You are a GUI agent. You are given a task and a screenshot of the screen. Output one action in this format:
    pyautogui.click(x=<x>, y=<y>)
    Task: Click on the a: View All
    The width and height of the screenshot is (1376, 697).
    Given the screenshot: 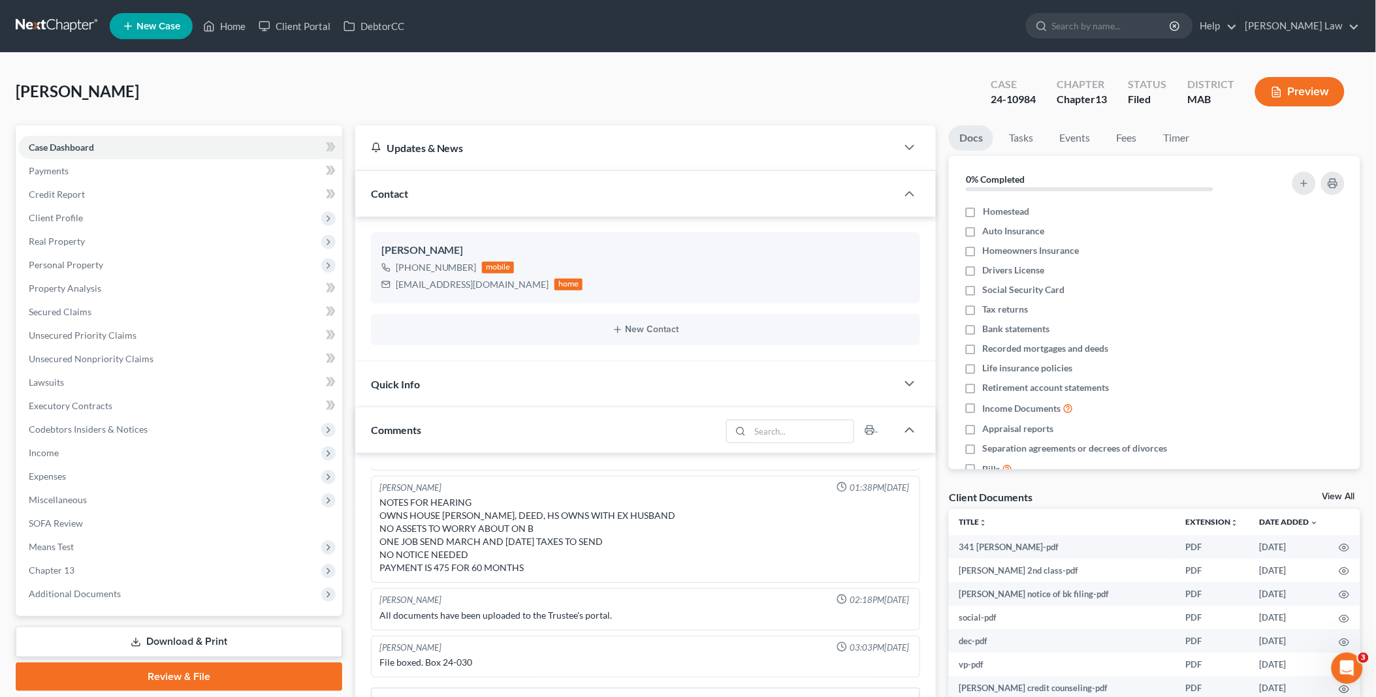 What is the action you would take?
    pyautogui.click(x=1339, y=497)
    